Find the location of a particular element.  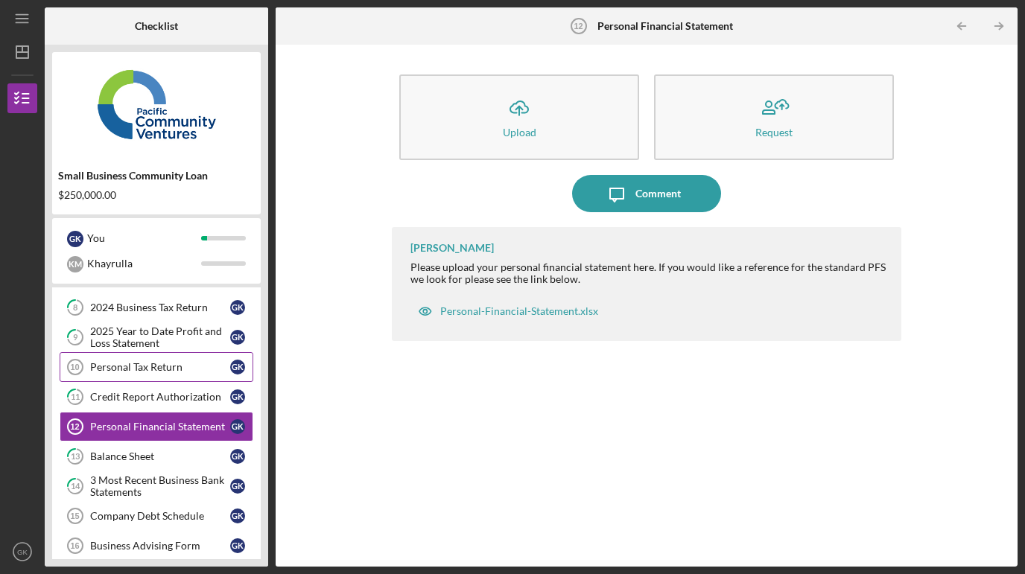

a: 10Personal Tax ReturnGK is located at coordinates (156, 367).